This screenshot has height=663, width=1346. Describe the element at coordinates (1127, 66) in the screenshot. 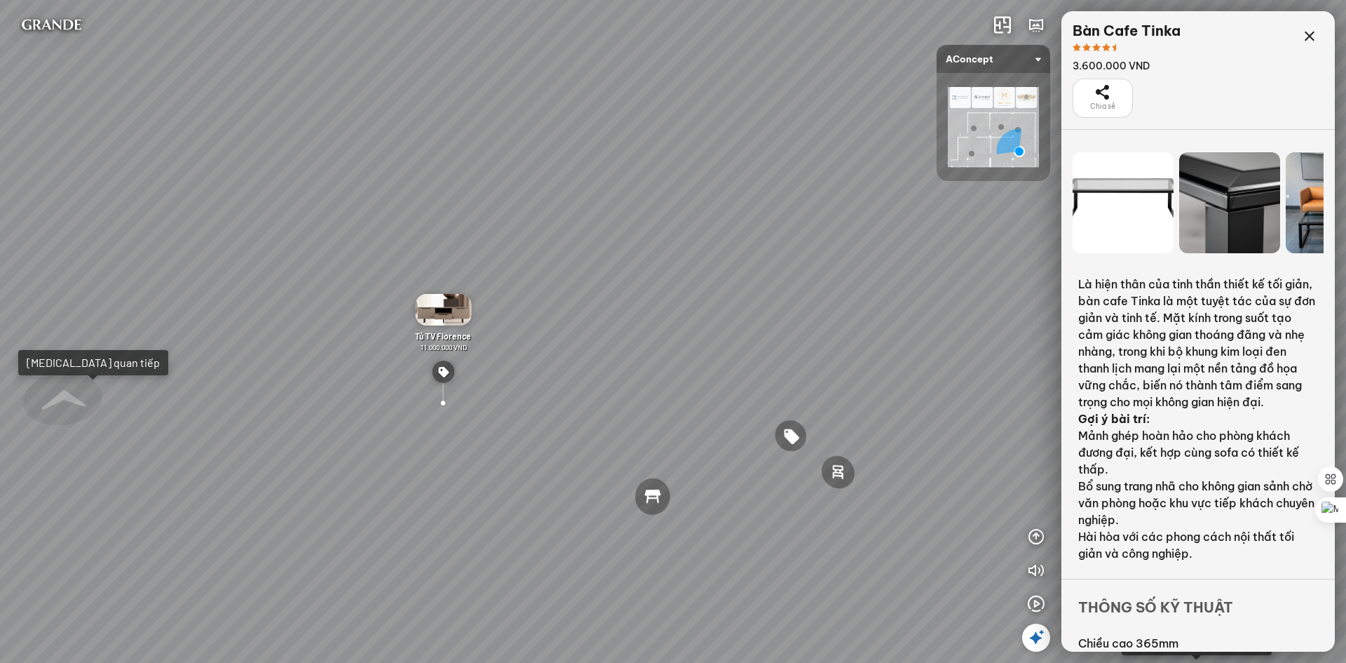

I see `div: 3.600.000 VND` at that location.